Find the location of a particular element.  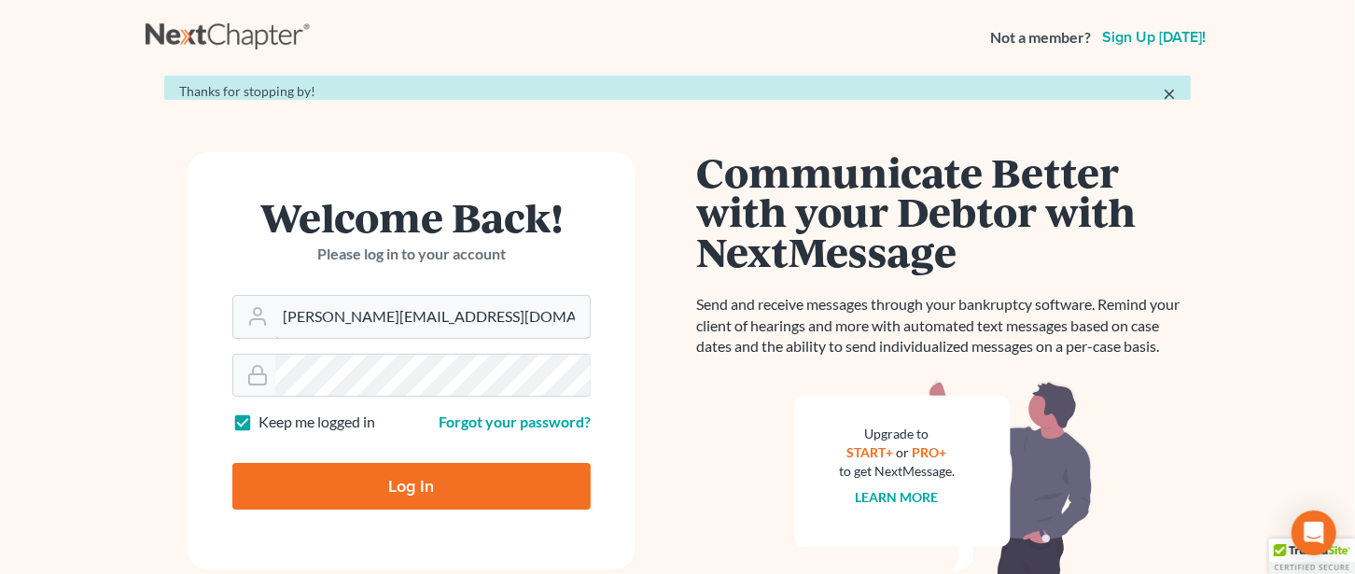

h1: Communicate Better with your Debtor with NextMessage is located at coordinates (943, 212).